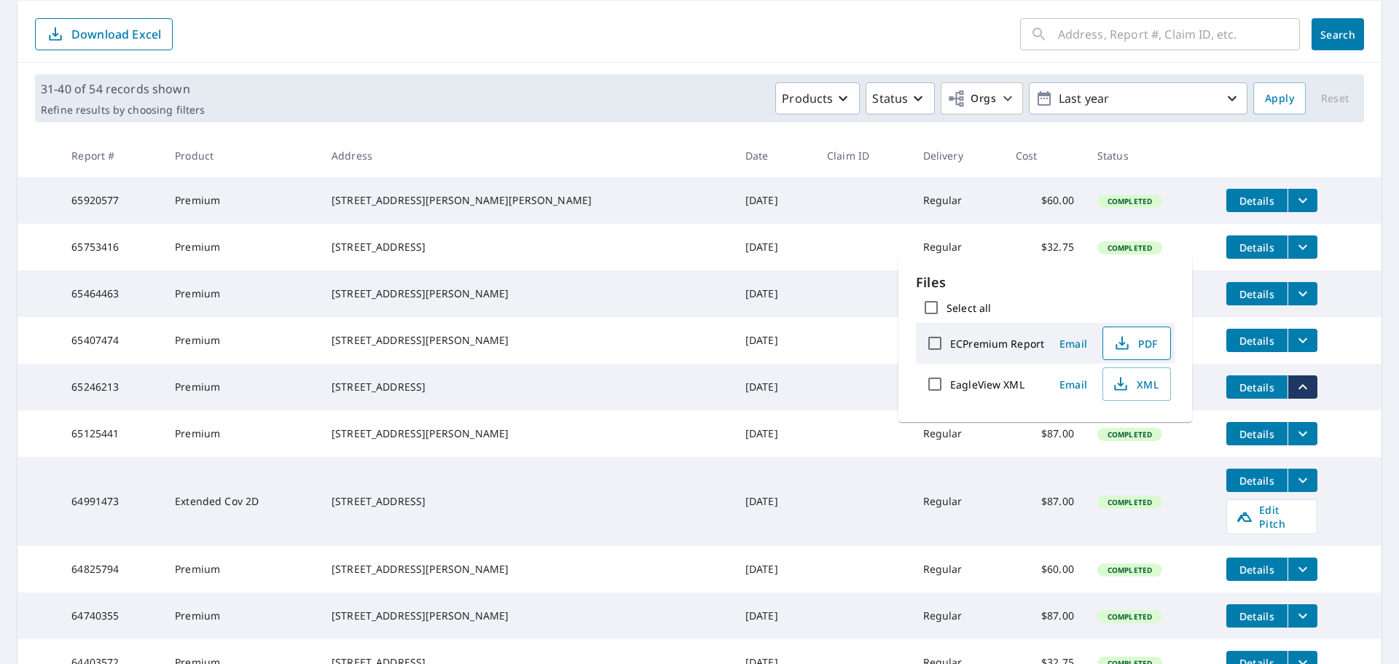 The height and width of the screenshot is (664, 1399). I want to click on span: PDF, so click(1135, 343).